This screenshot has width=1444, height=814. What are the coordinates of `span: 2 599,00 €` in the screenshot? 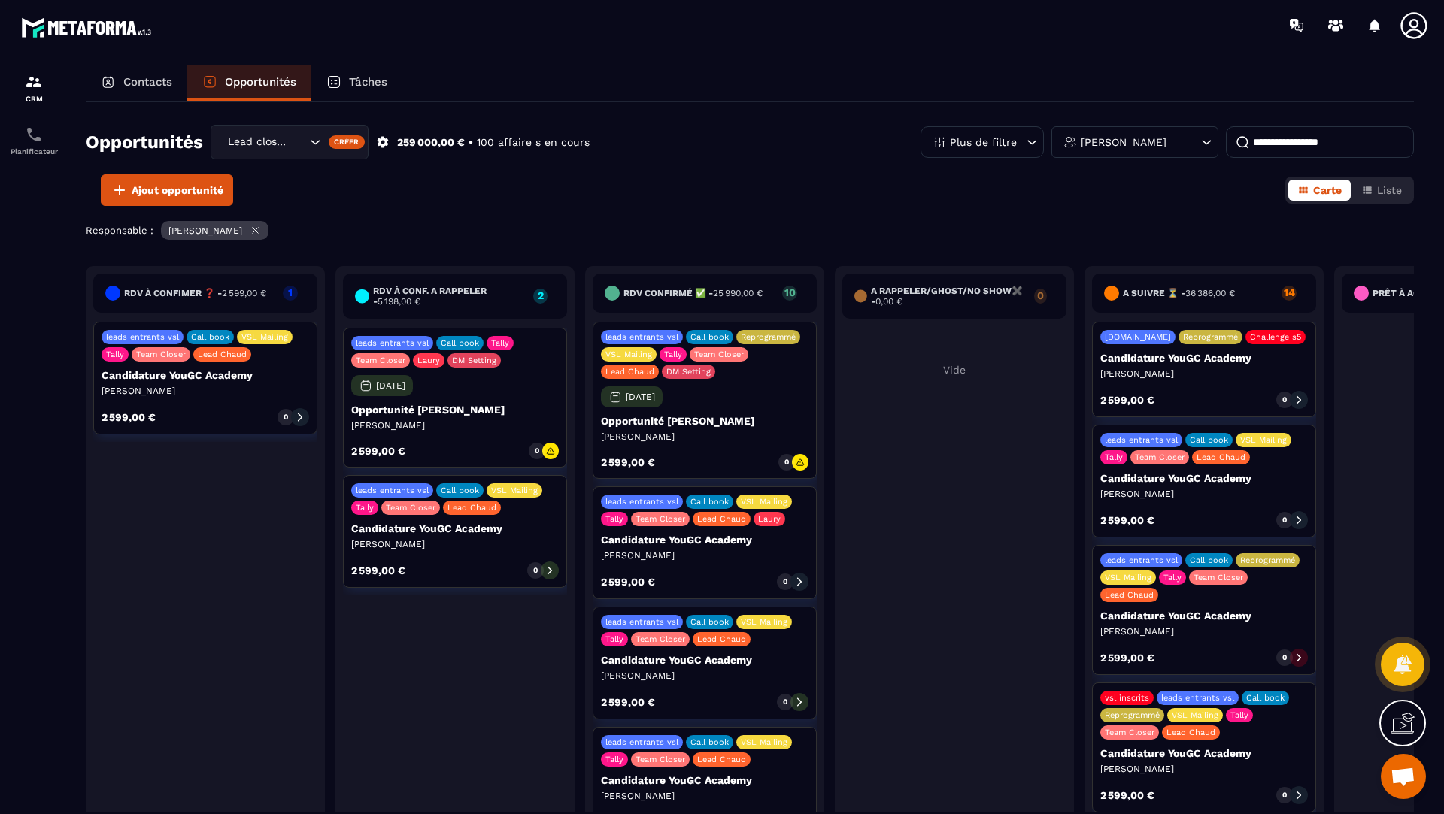 It's located at (244, 293).